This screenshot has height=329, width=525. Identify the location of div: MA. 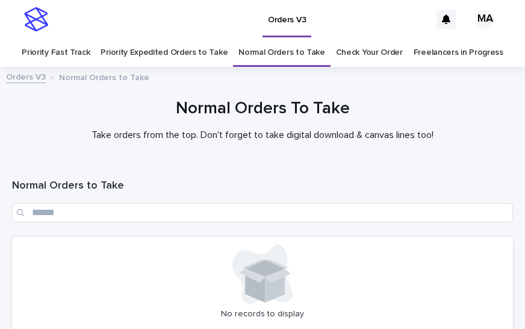
(485, 19).